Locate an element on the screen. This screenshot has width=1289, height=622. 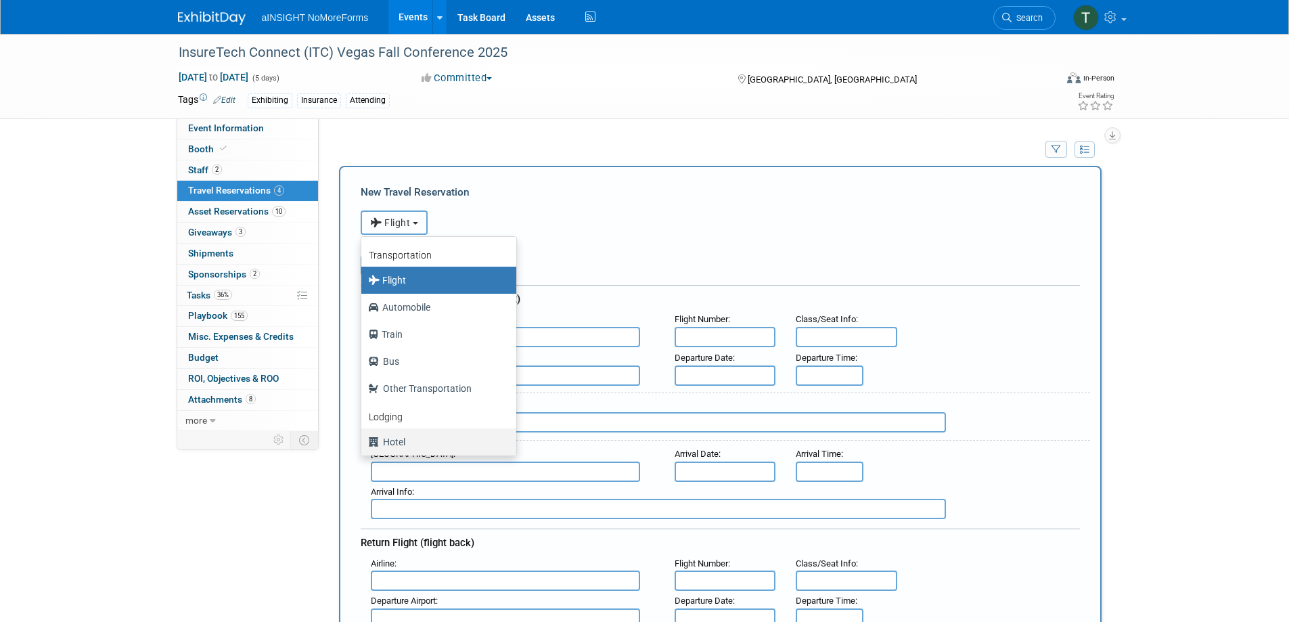
a: Asset Reservations10 is located at coordinates (248, 212).